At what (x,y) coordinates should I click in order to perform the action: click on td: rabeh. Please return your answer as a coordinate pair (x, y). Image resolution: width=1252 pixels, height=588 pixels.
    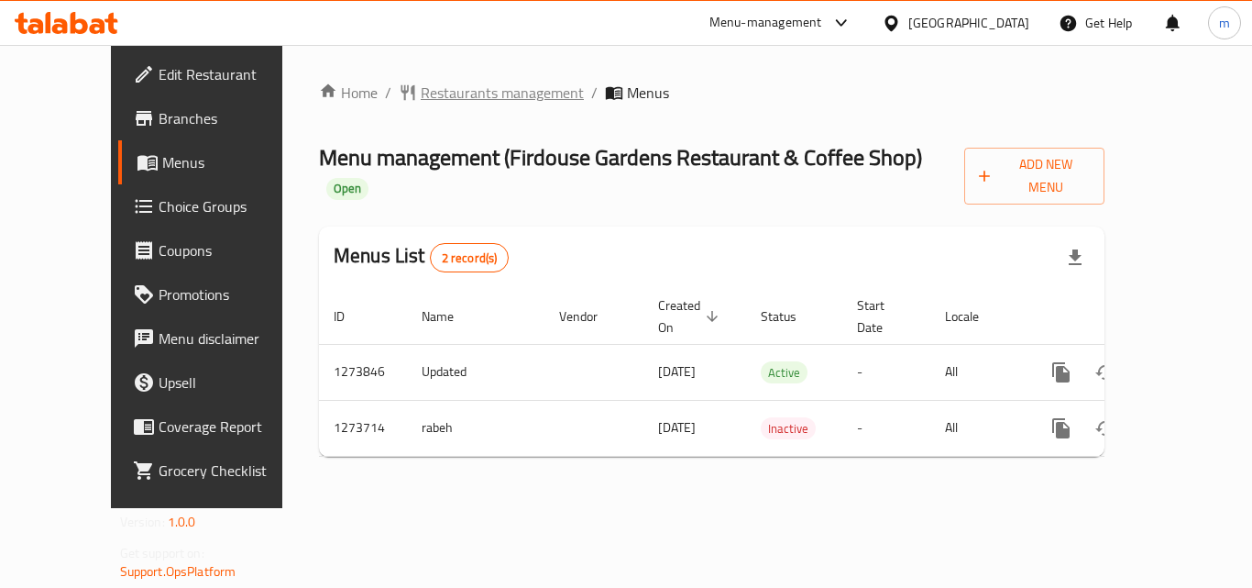
    Looking at the image, I should click on (476, 427).